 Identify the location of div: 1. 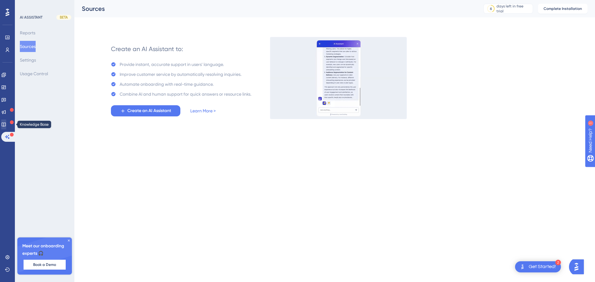
(44, 6).